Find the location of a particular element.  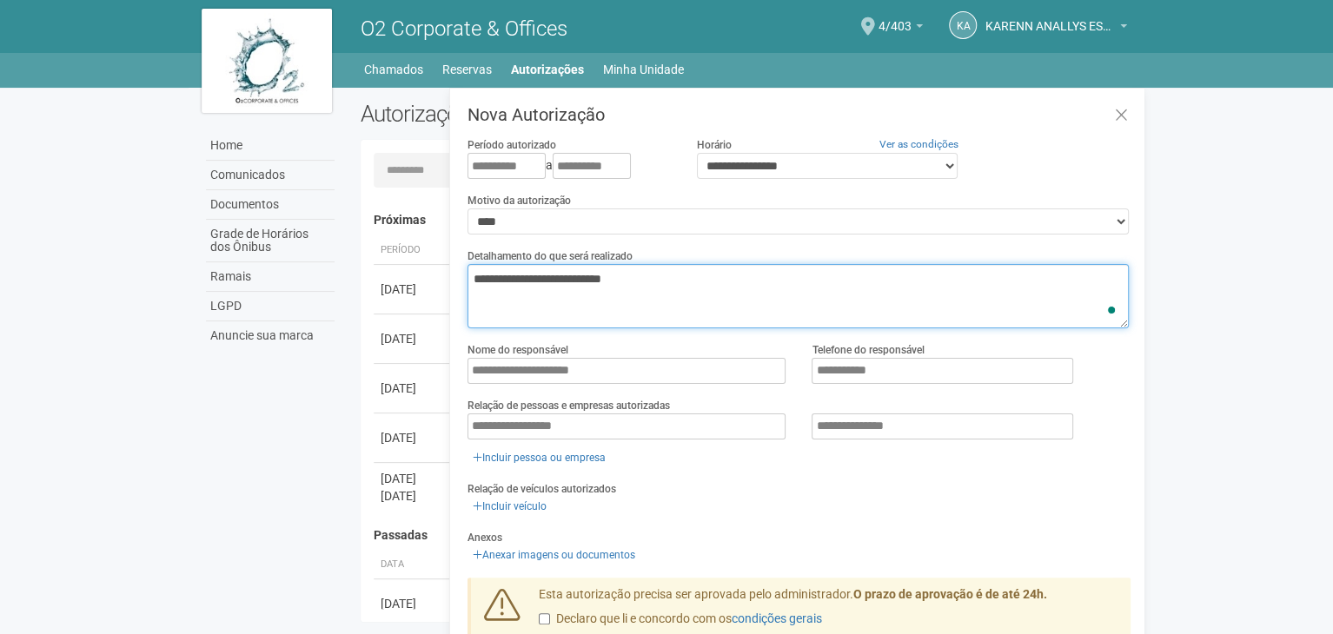

label: Motivo da autorização is located at coordinates (519, 201).